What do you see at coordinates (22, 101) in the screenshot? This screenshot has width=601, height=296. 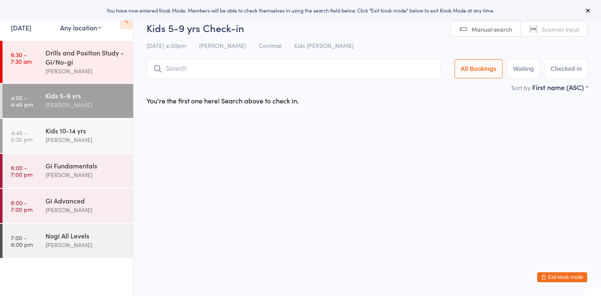 I see `time: 4:00 - 4:45 pm` at bounding box center [22, 101].